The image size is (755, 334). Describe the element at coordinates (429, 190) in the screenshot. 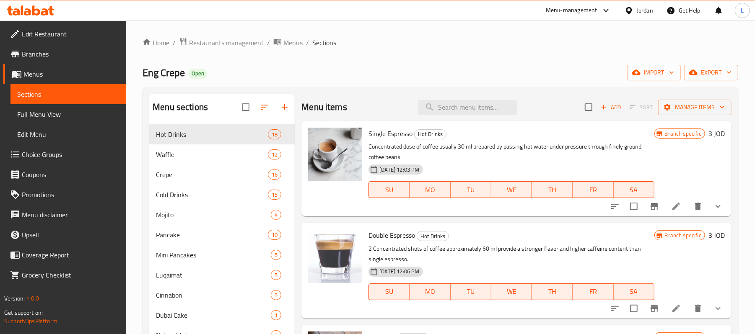

I see `span: MO` at that location.